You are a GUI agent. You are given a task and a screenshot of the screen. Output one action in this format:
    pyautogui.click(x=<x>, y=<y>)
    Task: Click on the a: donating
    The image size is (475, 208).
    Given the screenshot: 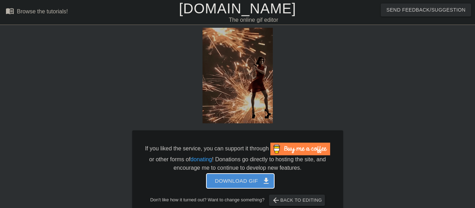 What is the action you would take?
    pyautogui.click(x=201, y=159)
    